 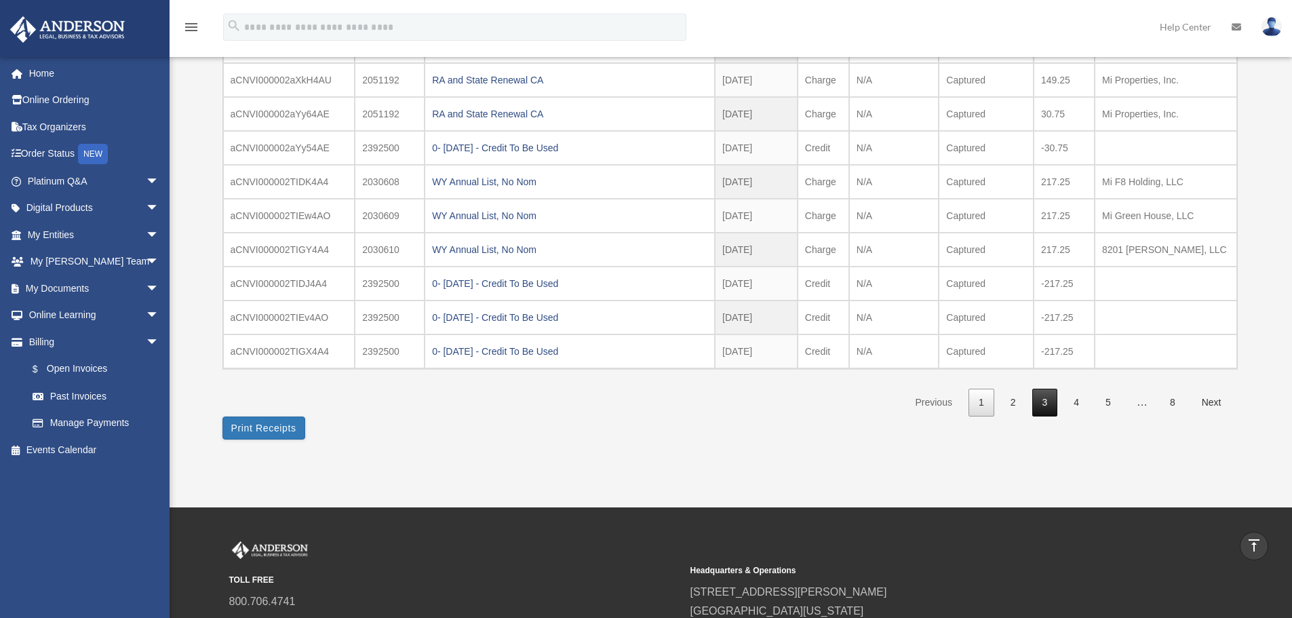 What do you see at coordinates (264, 428) in the screenshot?
I see `button: Print Receipts` at bounding box center [264, 428].